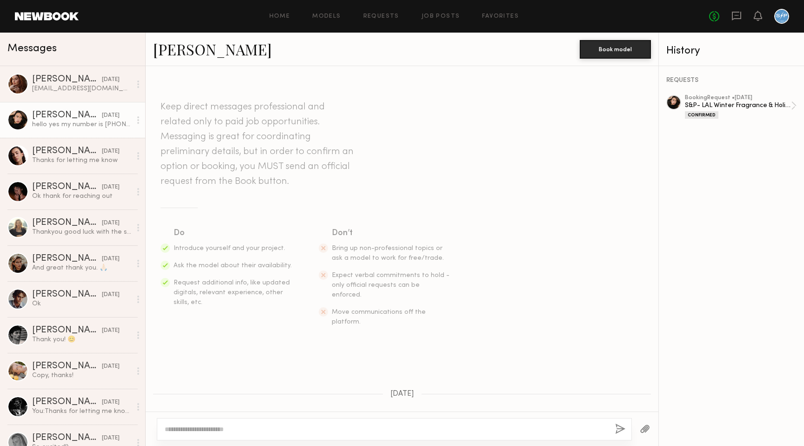 This screenshot has width=804, height=446. I want to click on span: Ask the model about their availability., so click(233, 265).